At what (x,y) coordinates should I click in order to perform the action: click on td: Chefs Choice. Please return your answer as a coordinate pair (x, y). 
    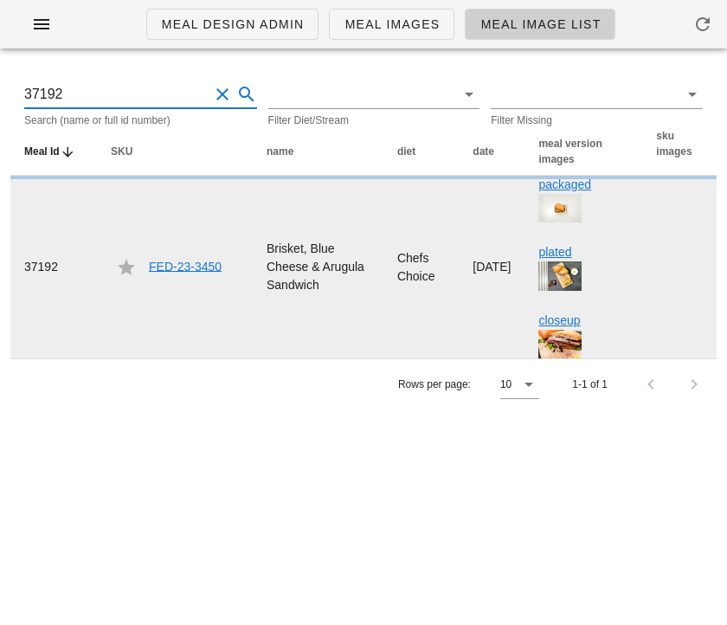
    Looking at the image, I should click on (420, 266).